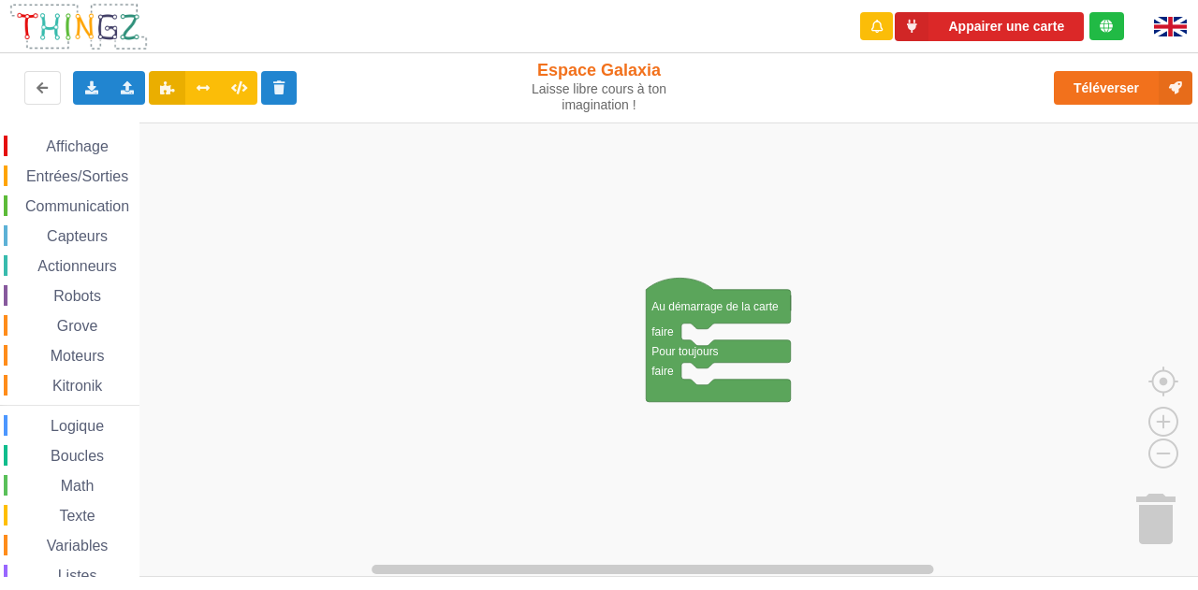  Describe the element at coordinates (77, 426) in the screenshot. I see `span: Logique` at that location.